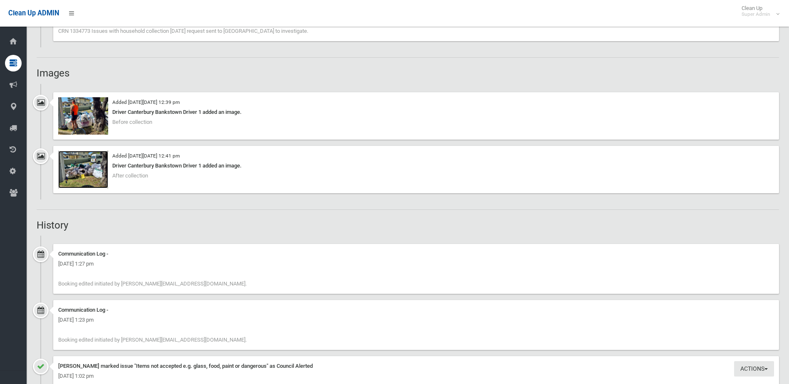 Image resolution: width=789 pixels, height=384 pixels. What do you see at coordinates (132, 122) in the screenshot?
I see `span: Before collection` at bounding box center [132, 122].